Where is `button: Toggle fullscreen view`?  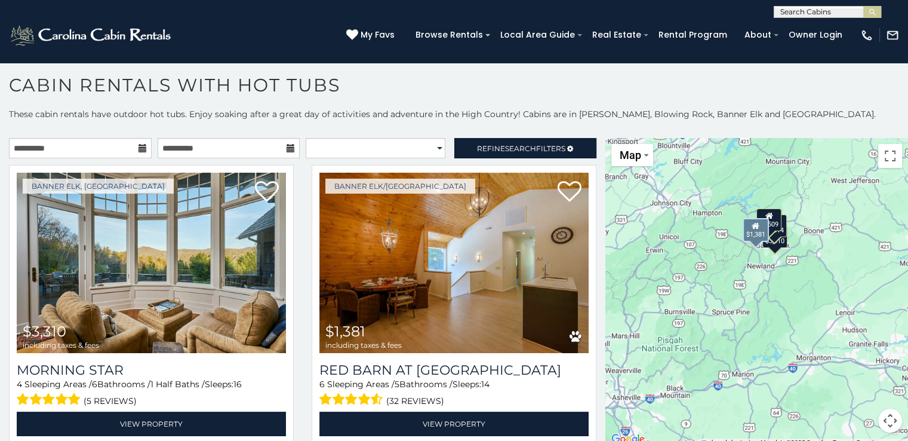 button: Toggle fullscreen view is located at coordinates (891, 156).